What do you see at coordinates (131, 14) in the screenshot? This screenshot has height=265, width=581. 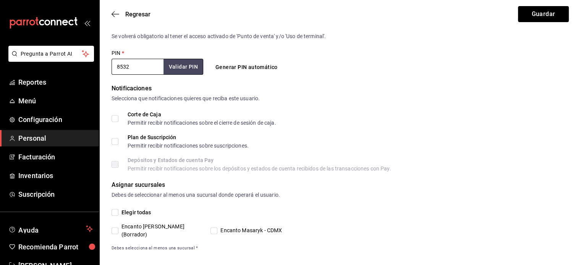 I see `button: Regresar` at bounding box center [131, 14].